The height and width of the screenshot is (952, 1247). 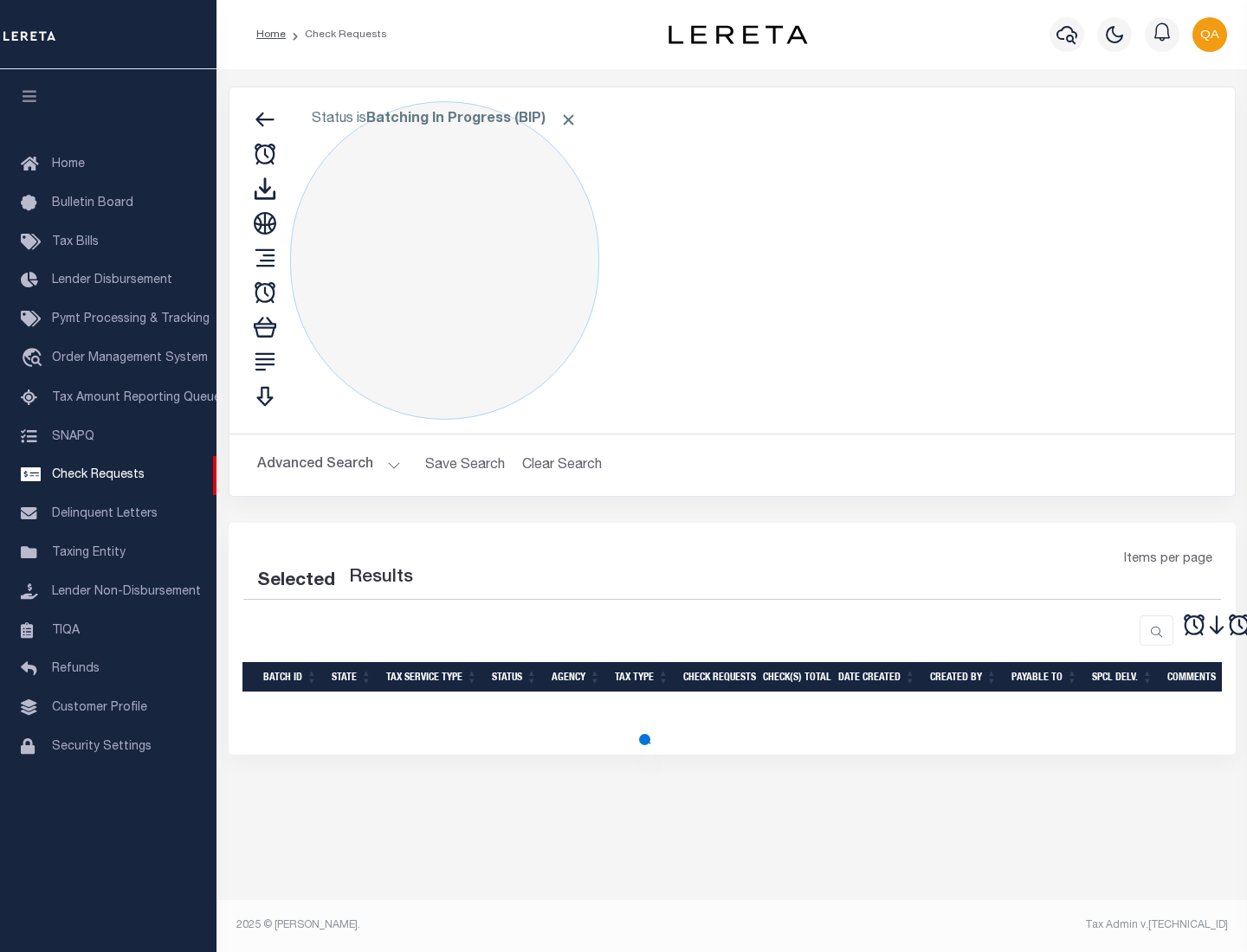 I want to click on a: Home, so click(x=271, y=34).